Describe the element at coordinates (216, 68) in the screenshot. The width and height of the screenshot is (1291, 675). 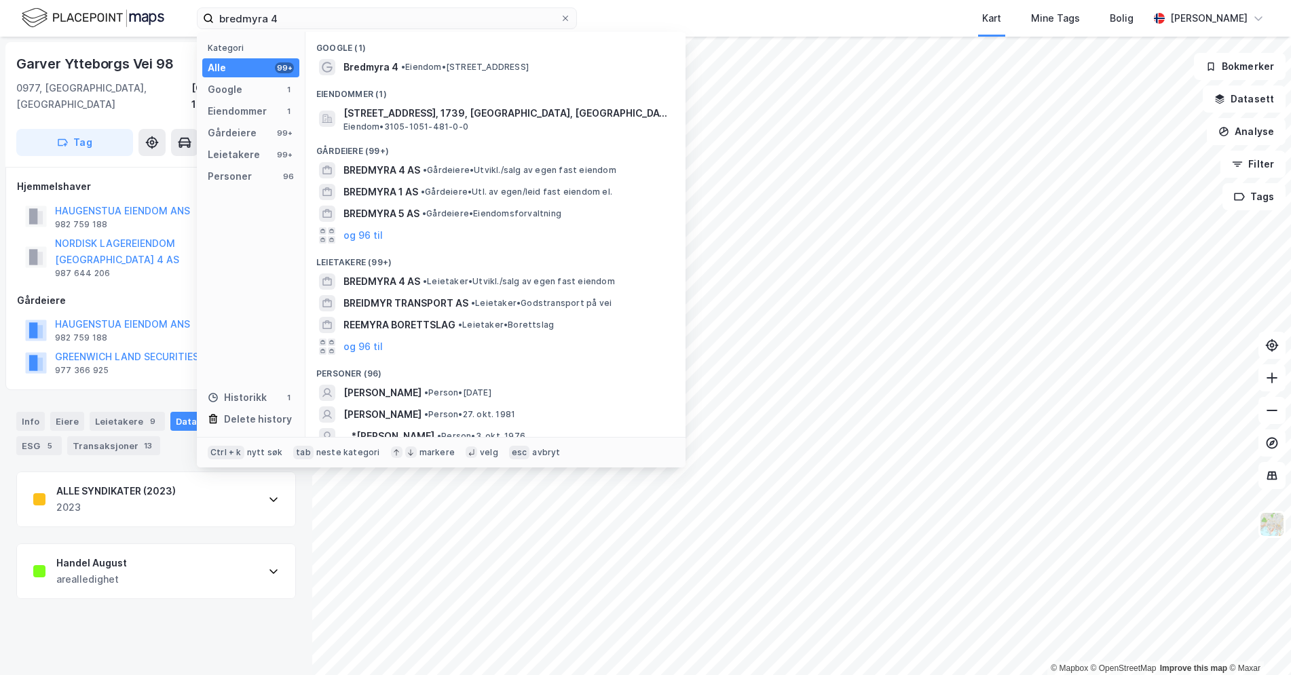
I see `div: Alle` at that location.